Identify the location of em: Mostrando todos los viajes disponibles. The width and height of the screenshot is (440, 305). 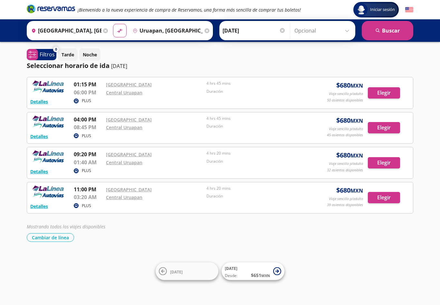
(66, 227).